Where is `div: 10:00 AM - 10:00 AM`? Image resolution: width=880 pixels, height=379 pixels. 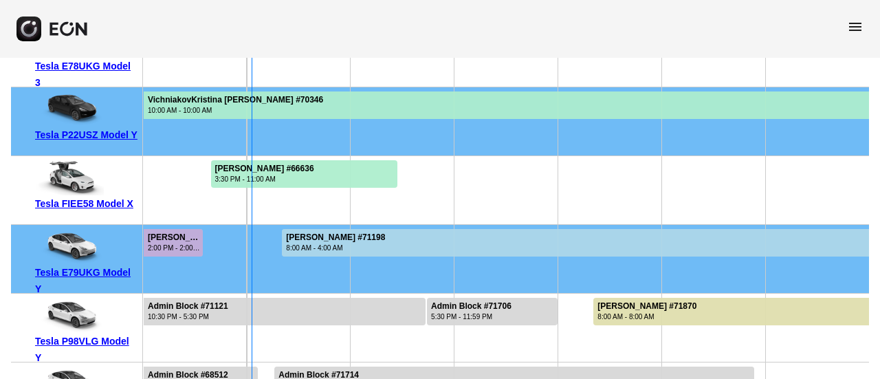
div: 10:00 AM - 10:00 AM is located at coordinates (235, 110).